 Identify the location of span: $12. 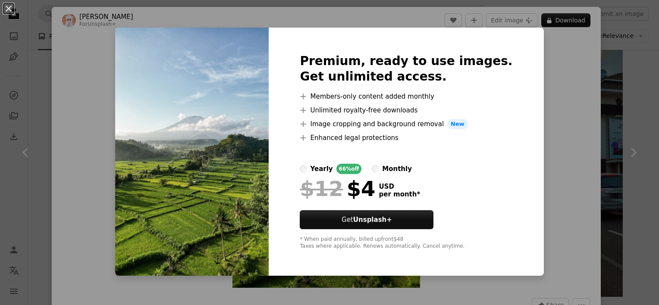
(321, 189).